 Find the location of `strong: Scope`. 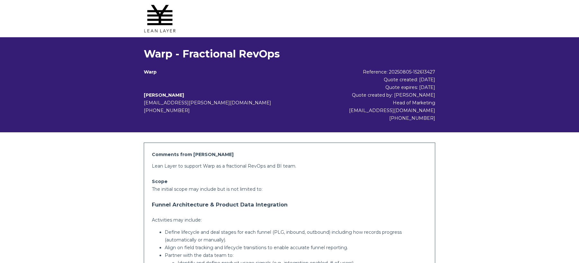

strong: Scope is located at coordinates (159, 182).